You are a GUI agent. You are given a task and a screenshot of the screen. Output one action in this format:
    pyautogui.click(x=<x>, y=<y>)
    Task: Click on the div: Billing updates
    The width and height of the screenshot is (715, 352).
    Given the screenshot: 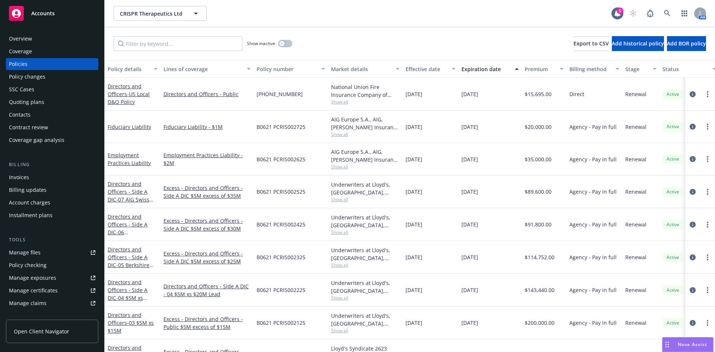 What is the action you would take?
    pyautogui.click(x=28, y=190)
    